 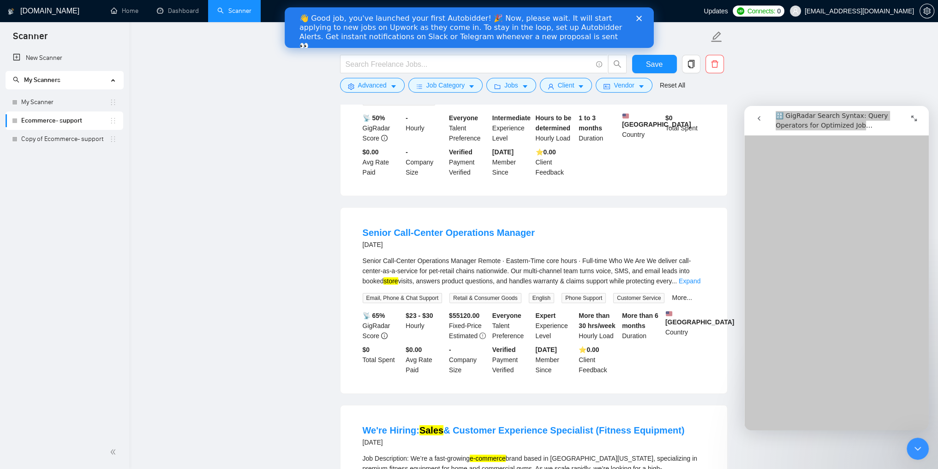 What do you see at coordinates (425, 162) in the screenshot?
I see `div: Company Size` at bounding box center [425, 162].